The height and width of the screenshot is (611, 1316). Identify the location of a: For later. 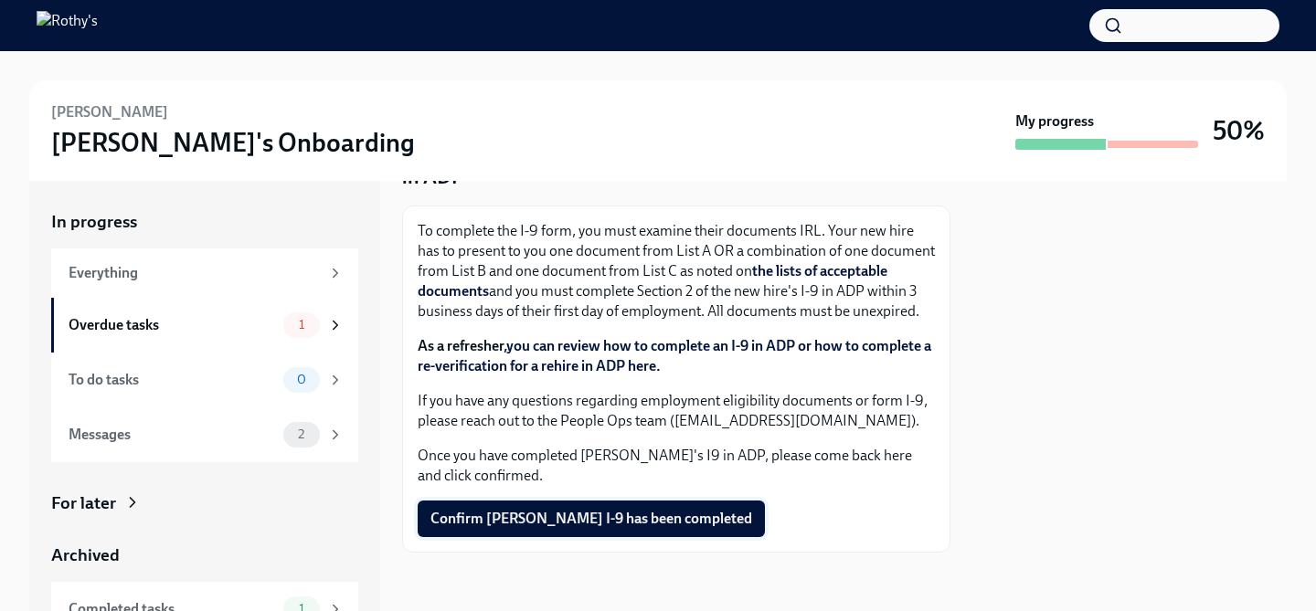
(205, 503).